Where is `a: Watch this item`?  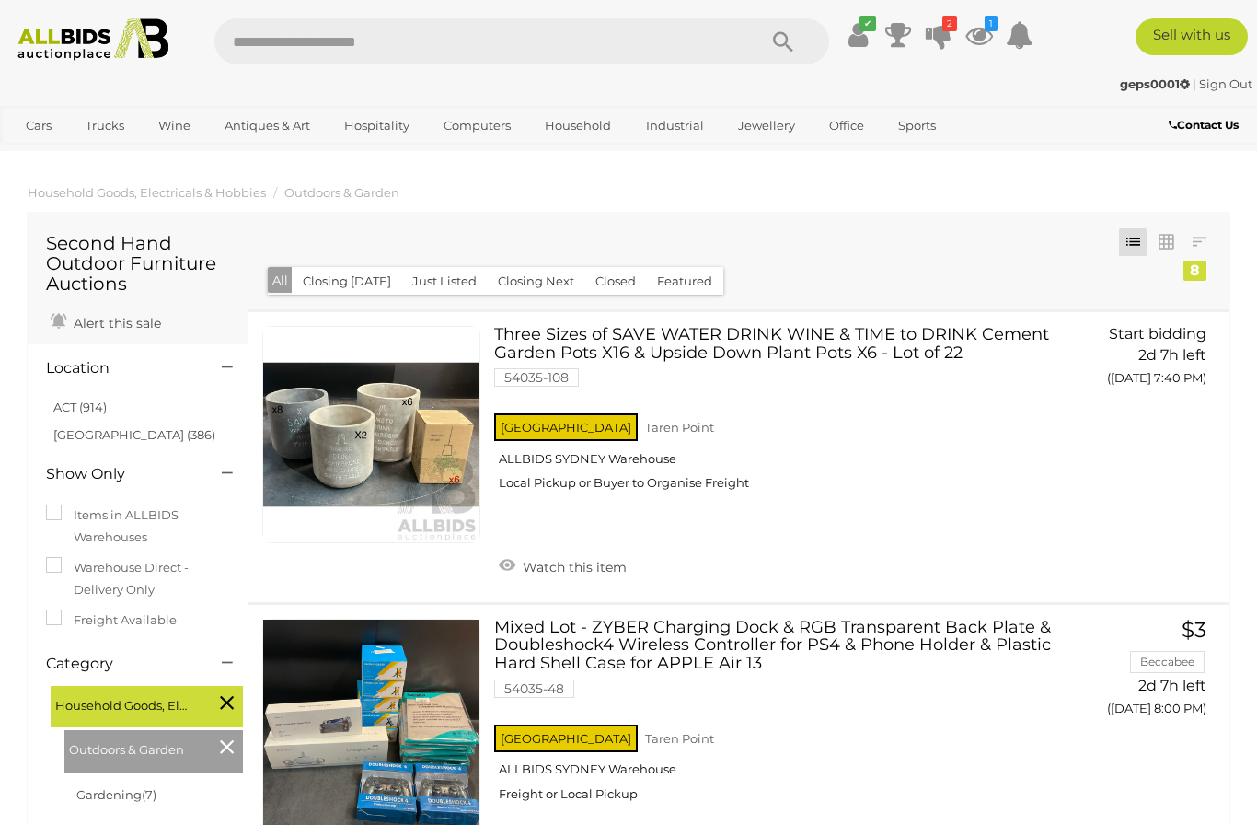 a: Watch this item is located at coordinates (562, 565).